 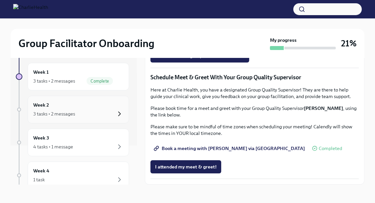 What do you see at coordinates (186, 167) in the screenshot?
I see `button: I attended my meet & greet!` at bounding box center [186, 167].